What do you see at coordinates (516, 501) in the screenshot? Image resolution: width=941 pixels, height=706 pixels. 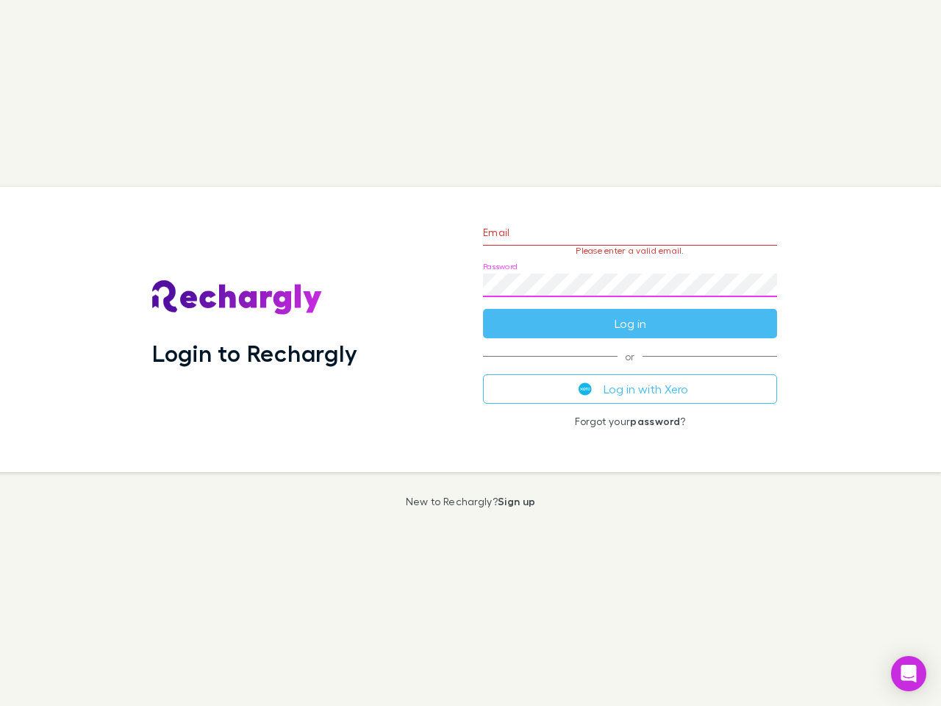 I see `a: Sign up` at bounding box center [516, 501].